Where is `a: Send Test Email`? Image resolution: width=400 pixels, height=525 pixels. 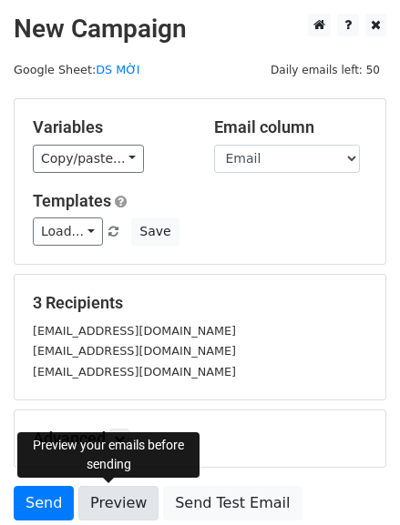
a: Send Test Email is located at coordinates (232, 503).